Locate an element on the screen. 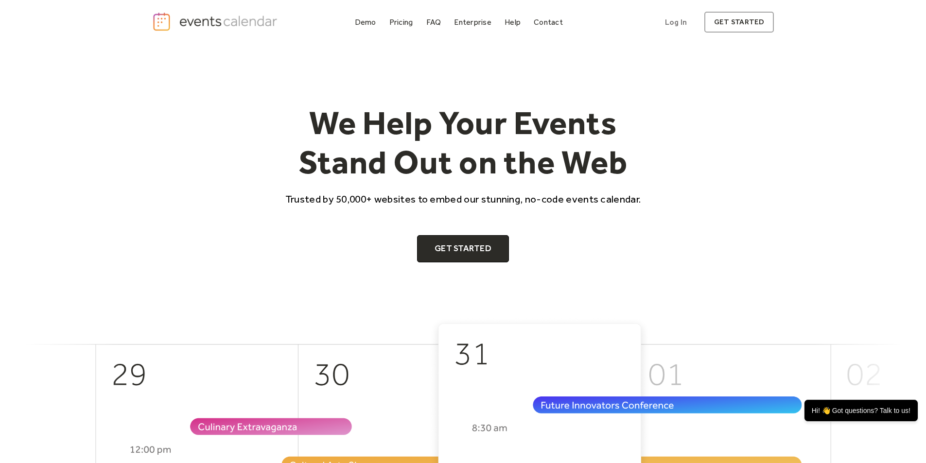 The image size is (926, 463). a: Get Started is located at coordinates (463, 249).